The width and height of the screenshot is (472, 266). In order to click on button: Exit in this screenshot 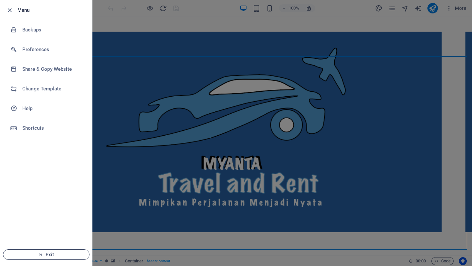, I will do `click(46, 255)`.